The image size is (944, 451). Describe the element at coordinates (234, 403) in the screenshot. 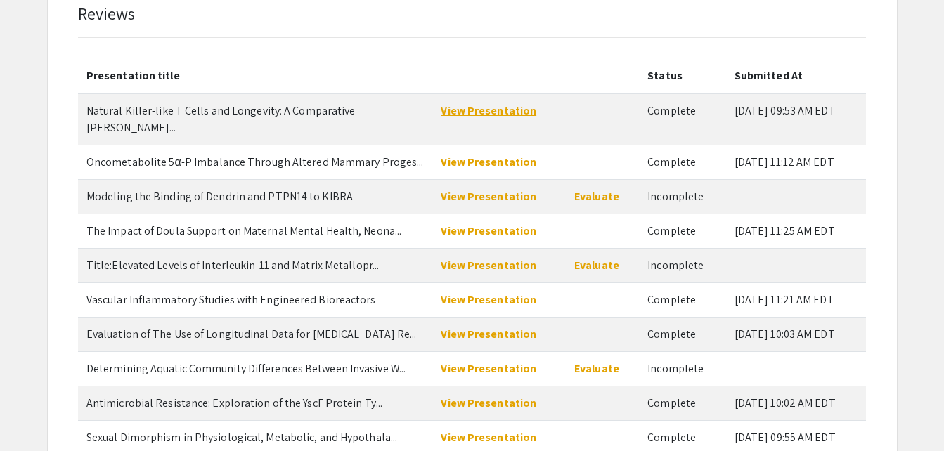

I see `span: Antimicrobial Resistance: Exploration of the YscF Protein Type 3 Needle-System using Artificial I...` at that location.